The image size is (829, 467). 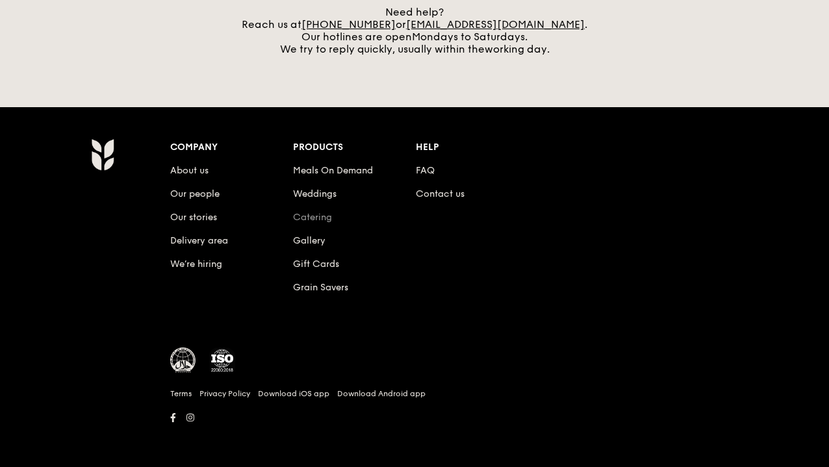 I want to click on a: Grain Savers, so click(x=320, y=287).